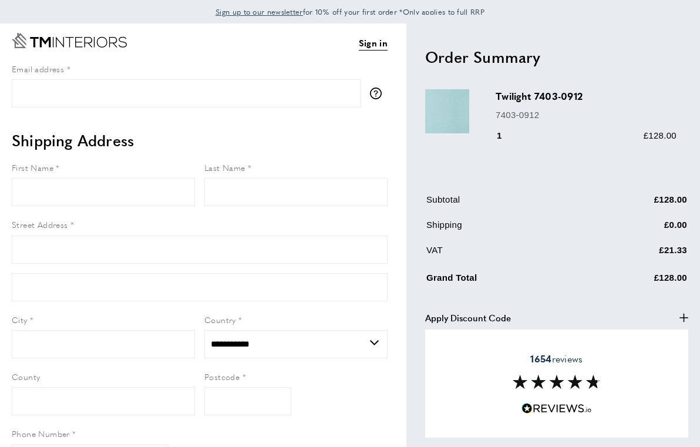 This screenshot has width=700, height=447. I want to click on img: Twilight 7403-0912, so click(447, 111).